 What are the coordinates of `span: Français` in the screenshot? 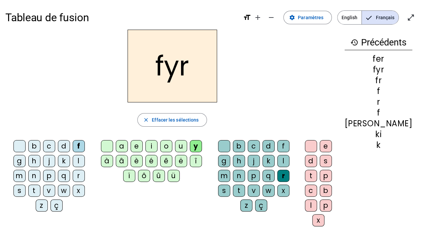 It's located at (380, 18).